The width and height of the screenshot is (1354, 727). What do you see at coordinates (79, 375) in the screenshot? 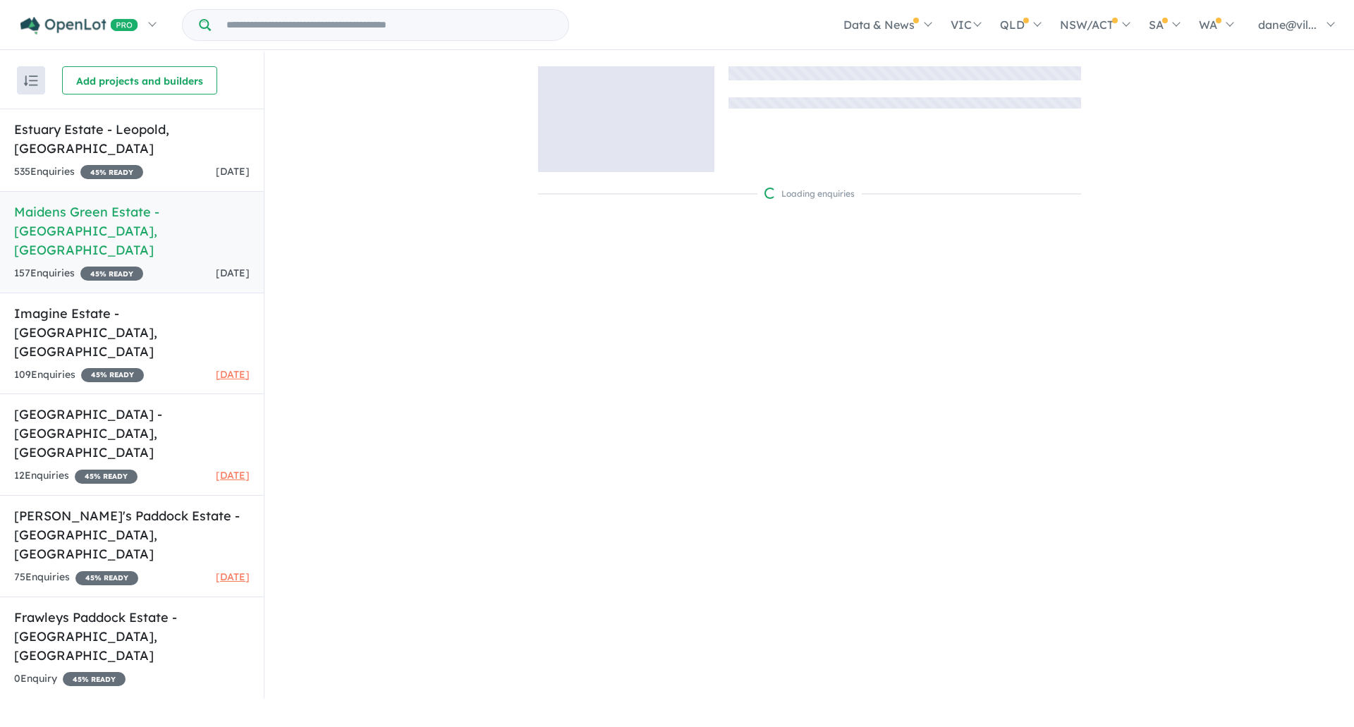
I see `div: 109 Enquir ies` at bounding box center [79, 375].